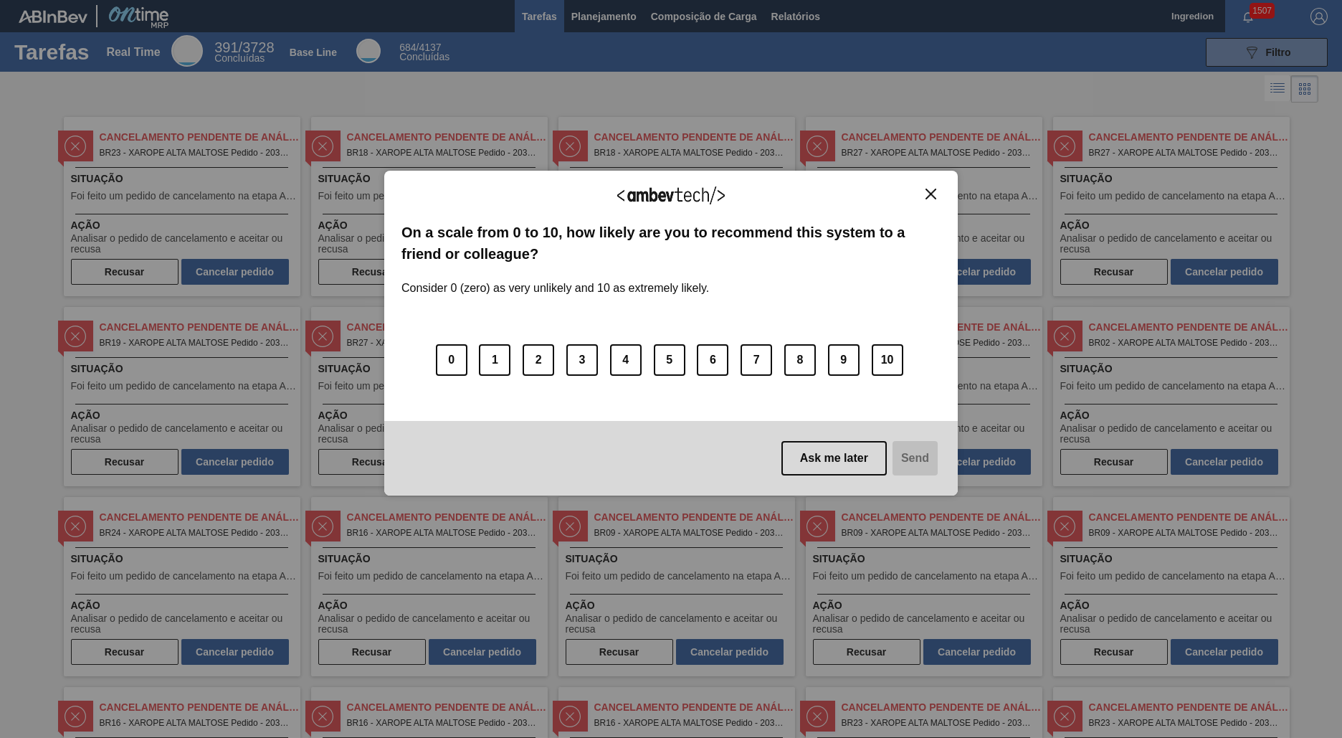 The height and width of the screenshot is (738, 1342). Describe the element at coordinates (888, 360) in the screenshot. I see `button: 10` at that location.